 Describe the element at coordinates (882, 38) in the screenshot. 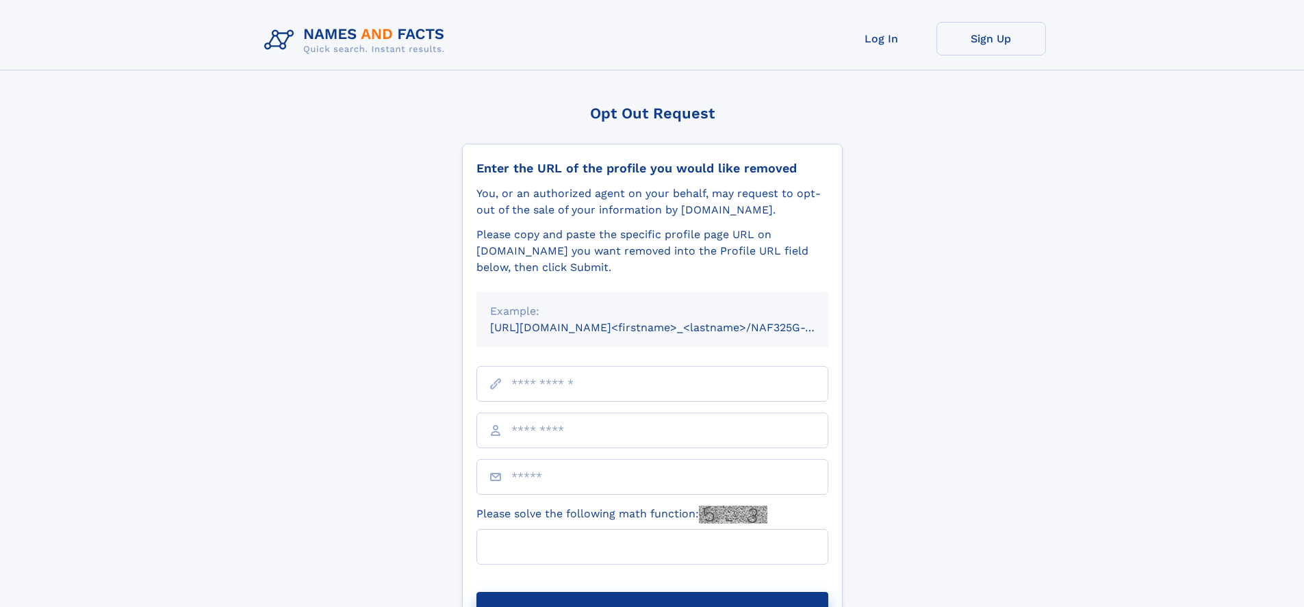

I see `a: Log In` at that location.